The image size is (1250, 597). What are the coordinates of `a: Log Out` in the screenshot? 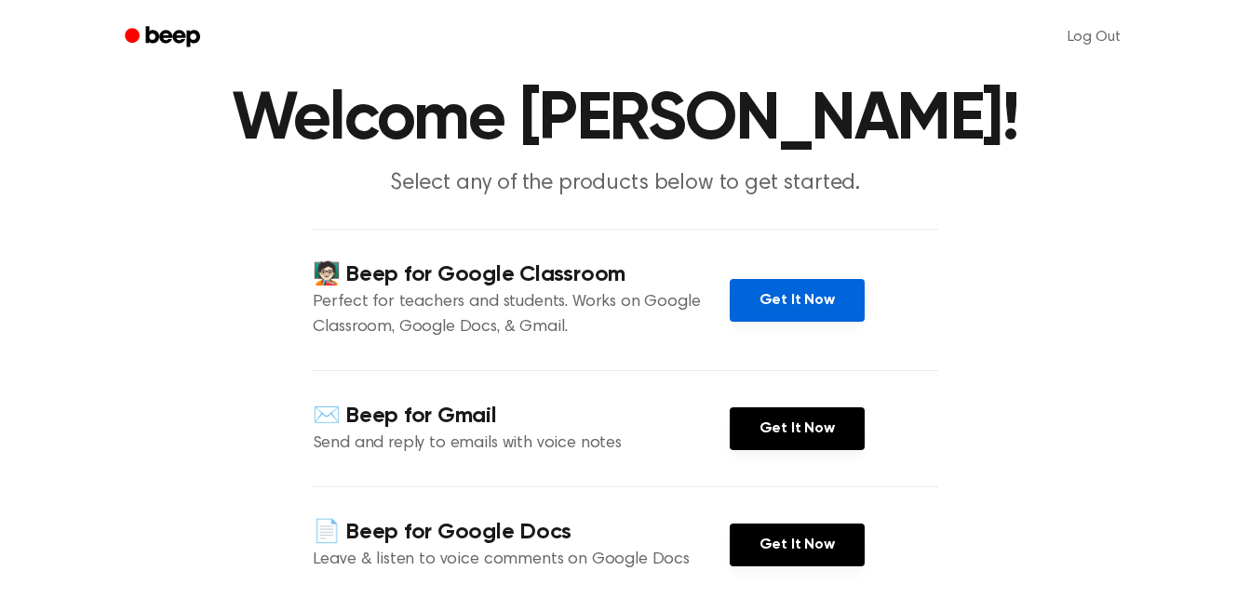 It's located at (1094, 37).